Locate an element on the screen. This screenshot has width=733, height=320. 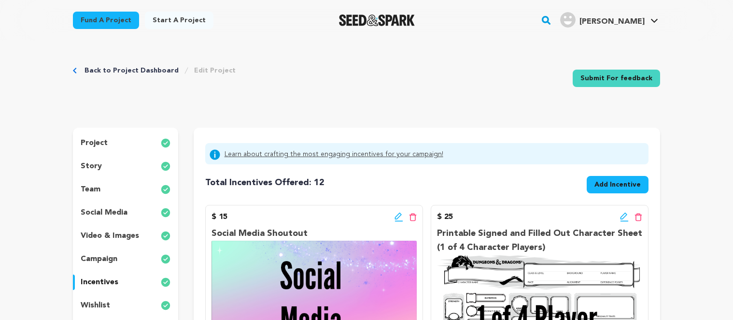
p: story is located at coordinates (91, 166).